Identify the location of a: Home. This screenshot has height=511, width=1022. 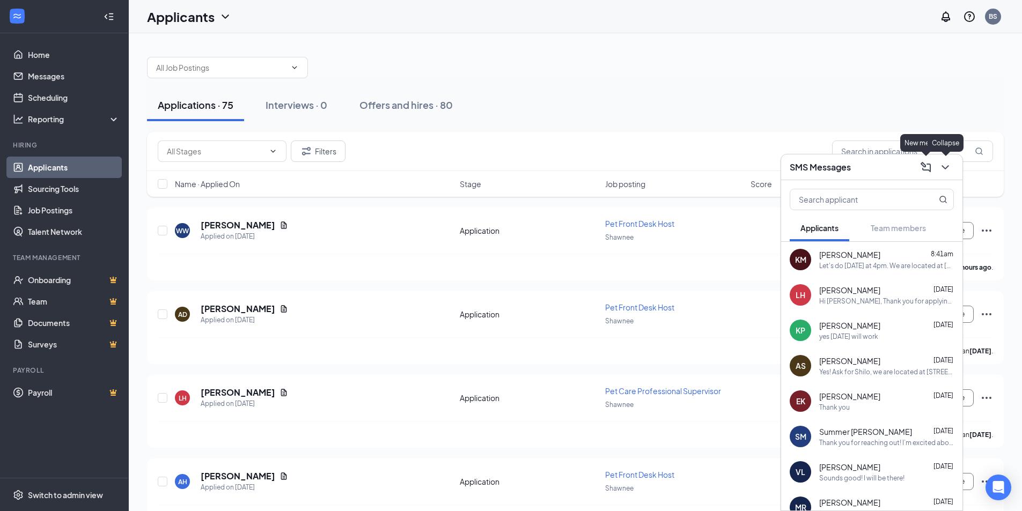
(73, 55).